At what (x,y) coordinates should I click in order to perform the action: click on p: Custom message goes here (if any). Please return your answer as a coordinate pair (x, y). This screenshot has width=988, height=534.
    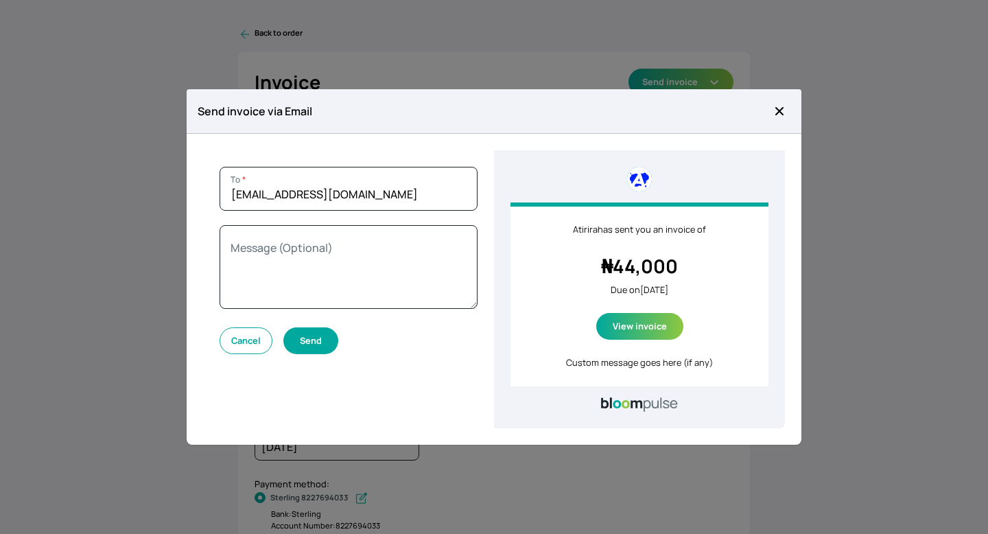
    Looking at the image, I should click on (639, 362).